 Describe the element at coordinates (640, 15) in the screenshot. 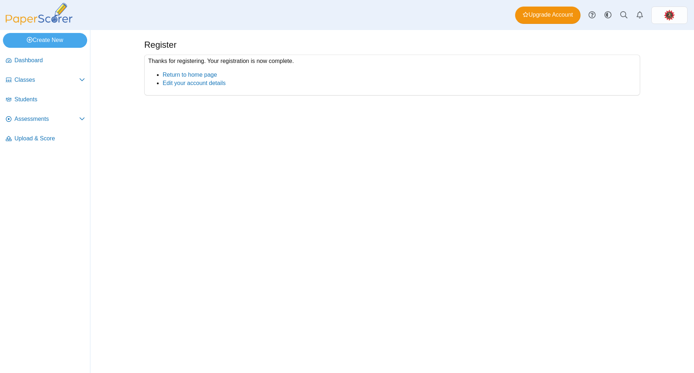

I see `a: Alerts` at that location.